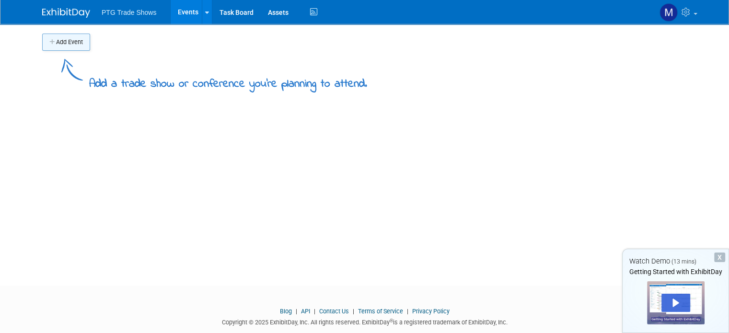  Describe the element at coordinates (431, 311) in the screenshot. I see `a: Privacy Policy` at that location.